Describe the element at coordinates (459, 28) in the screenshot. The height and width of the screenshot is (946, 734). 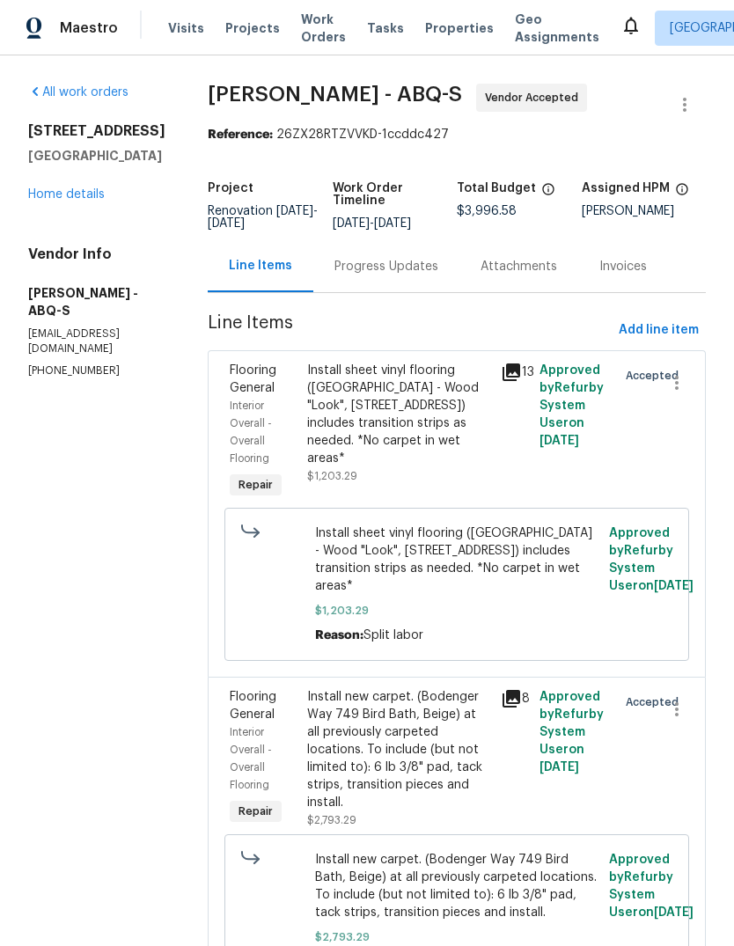
I see `span: Properties` at that location.